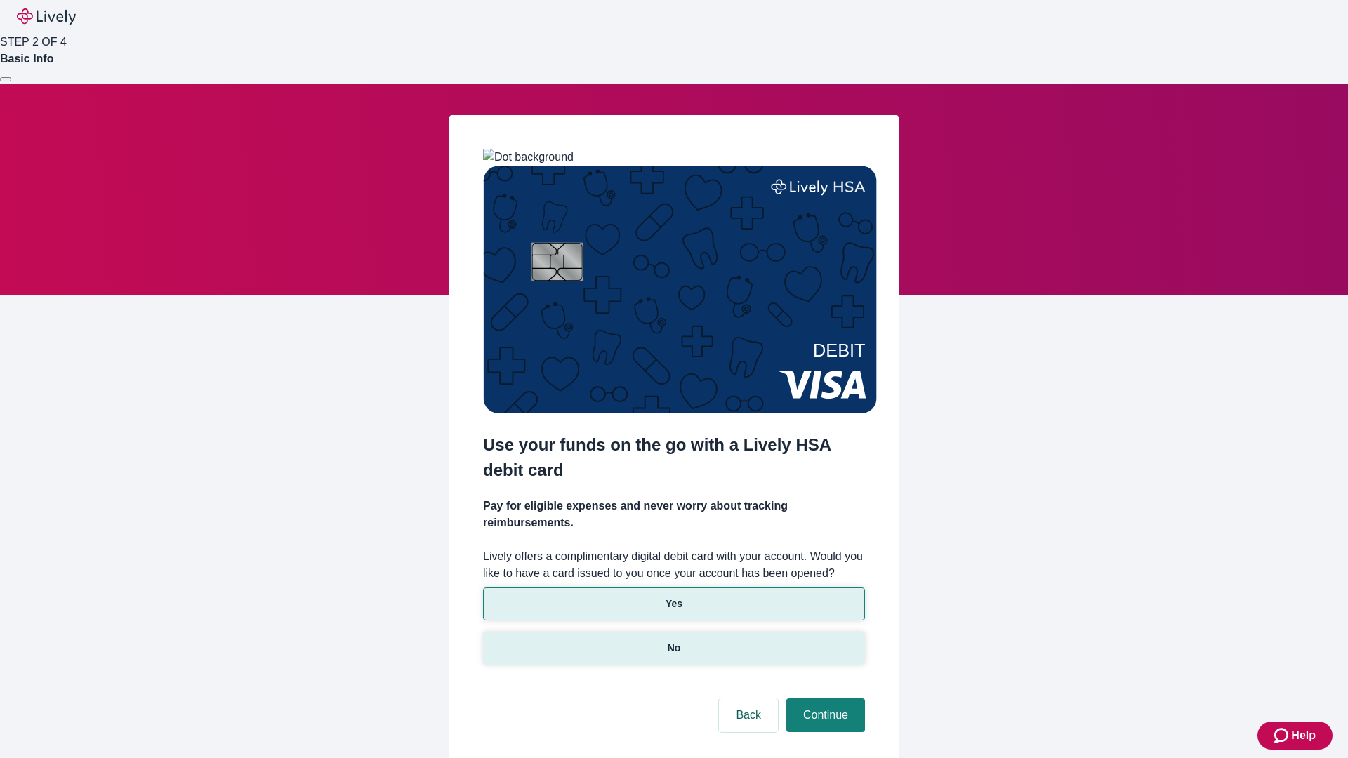  I want to click on button: Back, so click(748, 715).